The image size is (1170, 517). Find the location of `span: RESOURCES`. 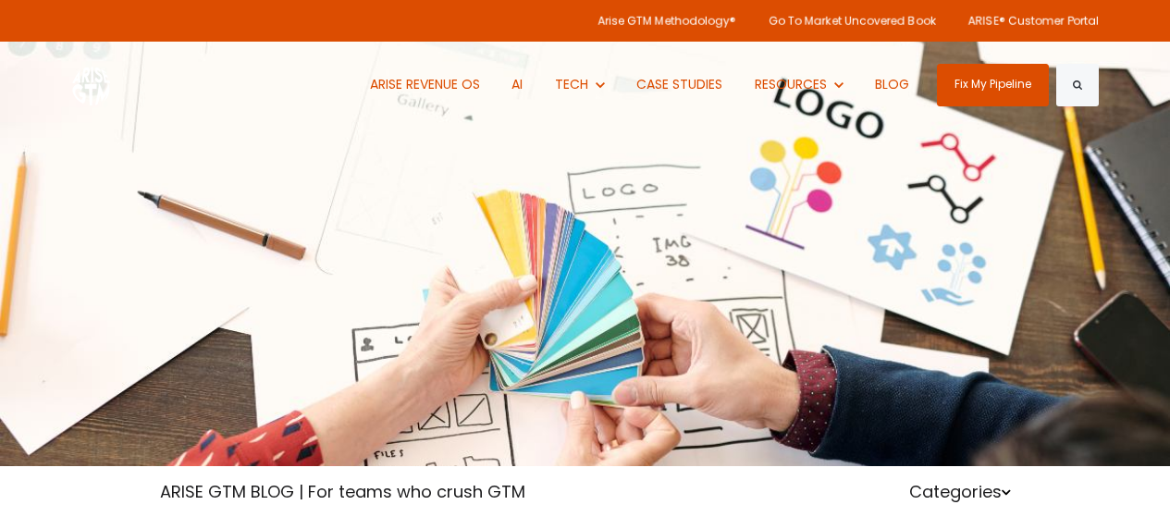

span: RESOURCES is located at coordinates (791, 84).